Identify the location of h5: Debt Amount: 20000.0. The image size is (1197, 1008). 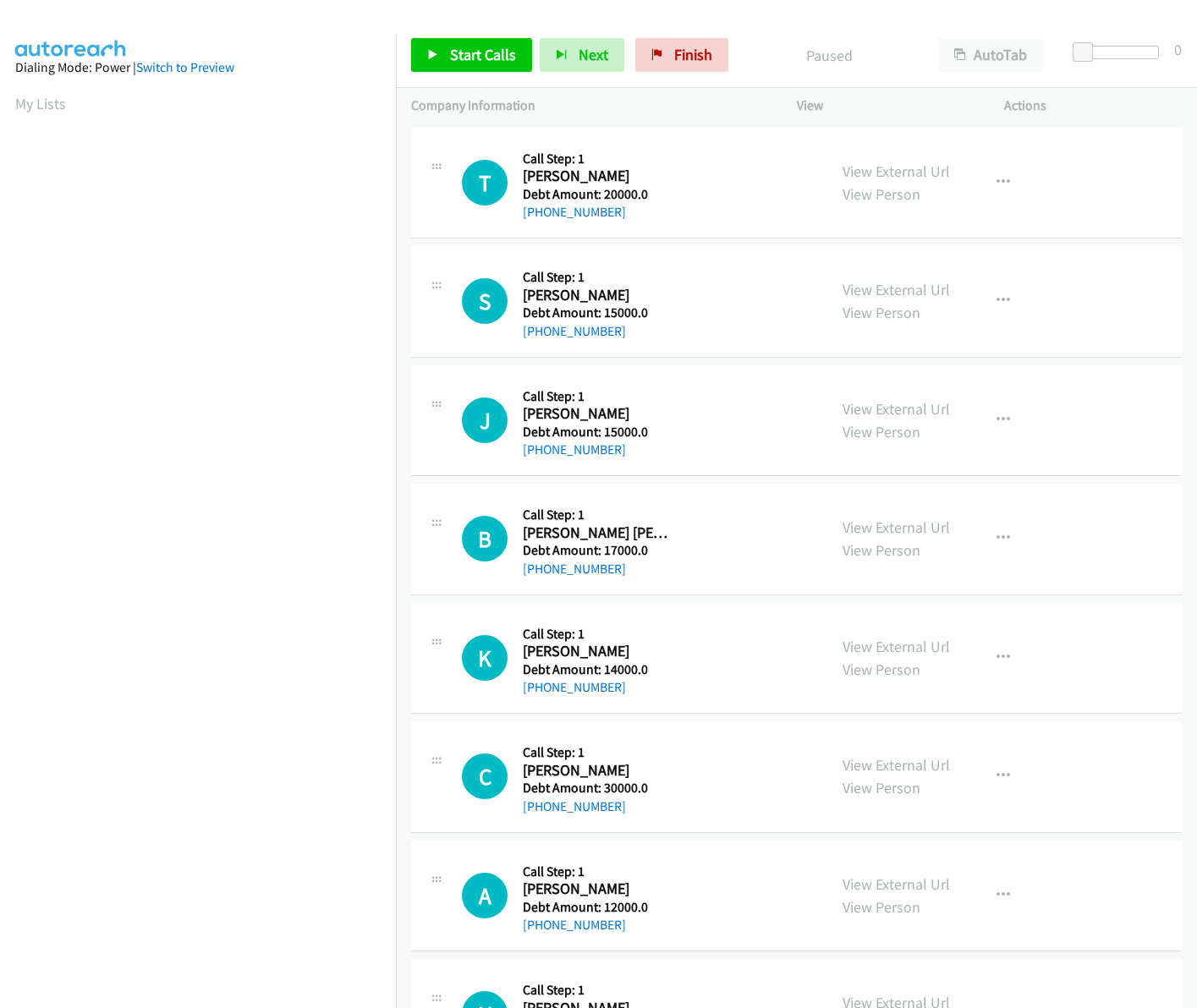
(596, 194).